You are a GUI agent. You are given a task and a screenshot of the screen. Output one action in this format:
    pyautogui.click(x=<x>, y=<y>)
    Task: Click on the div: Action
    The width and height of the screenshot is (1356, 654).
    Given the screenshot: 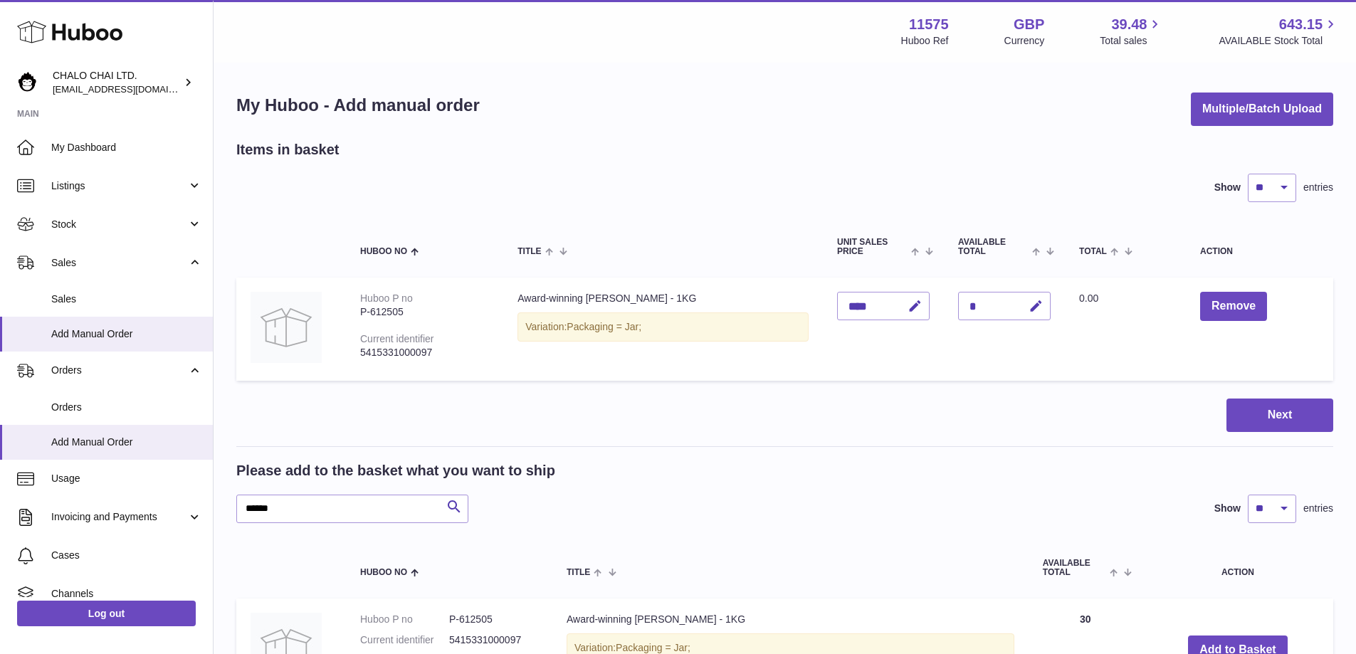 What is the action you would take?
    pyautogui.click(x=1259, y=251)
    